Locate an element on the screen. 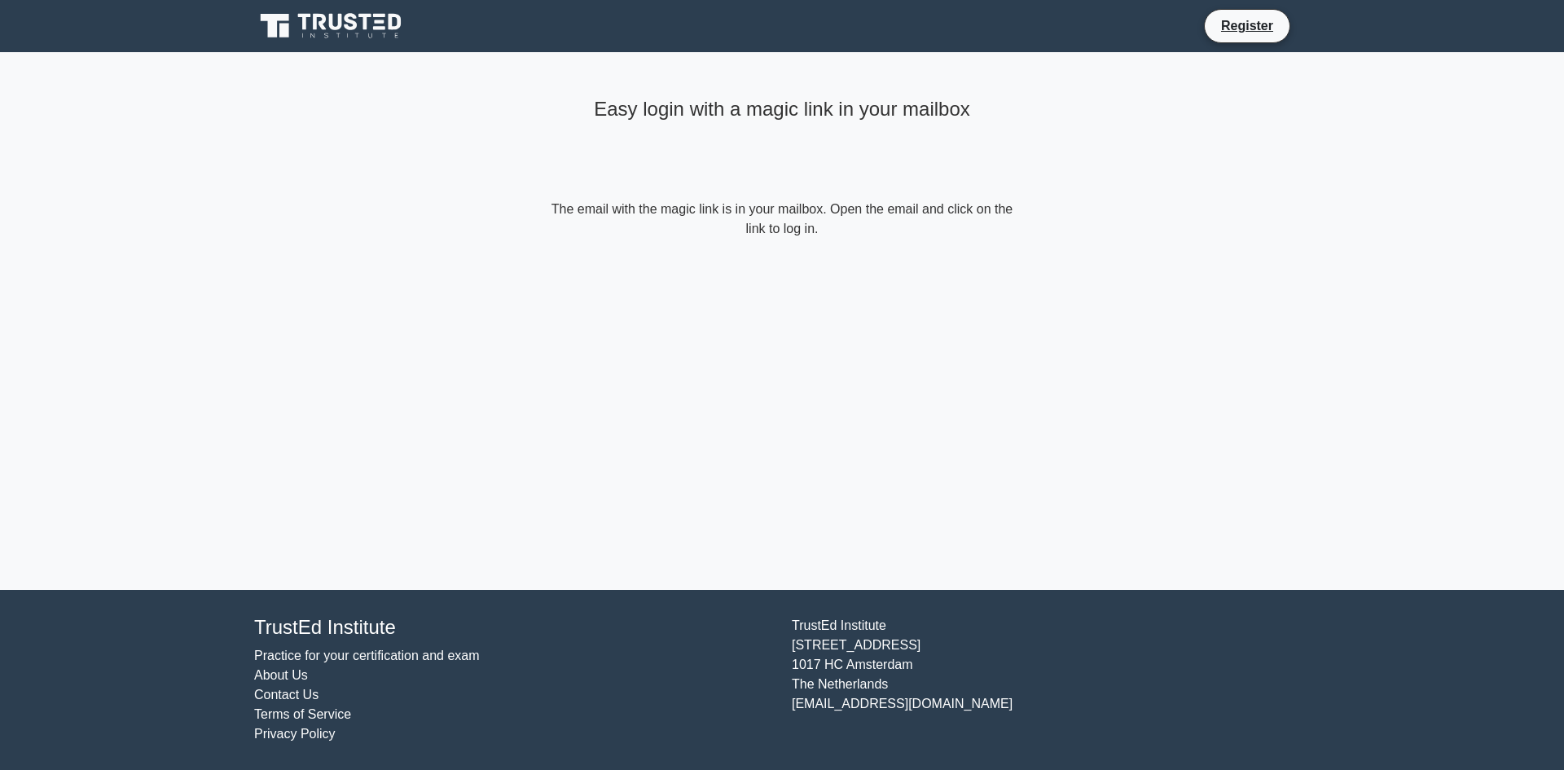 The image size is (1564, 770). h4: Easy login with a magic link in your mailbox is located at coordinates (782, 109).